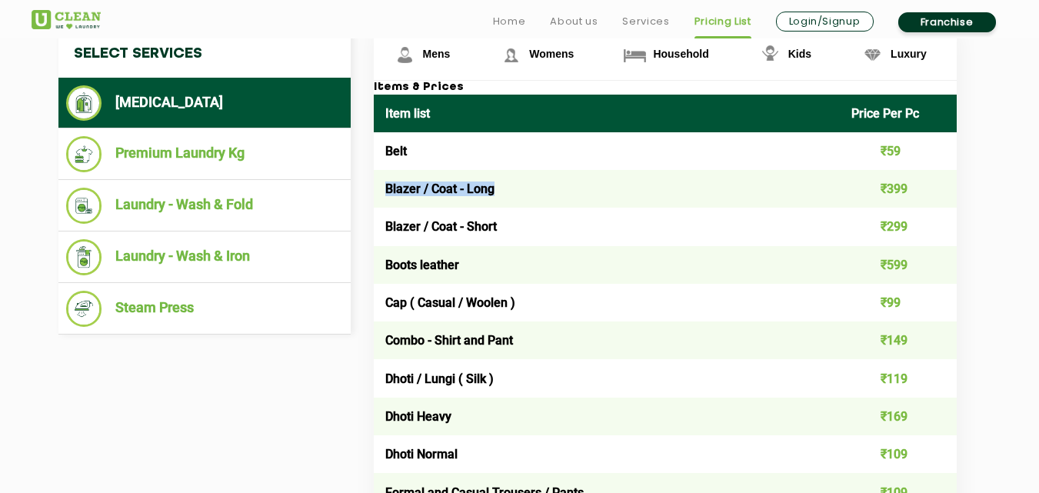  I want to click on a: Login/Signup, so click(824, 22).